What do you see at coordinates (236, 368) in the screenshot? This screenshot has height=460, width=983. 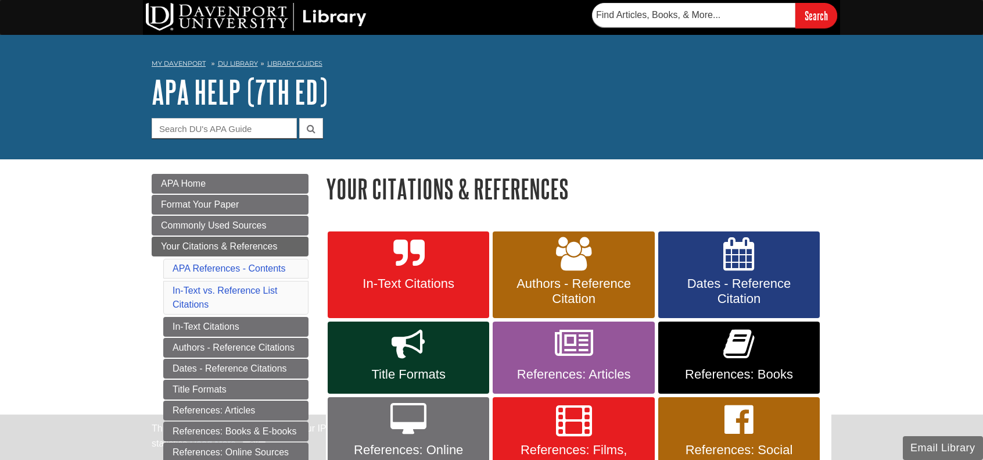 I see `a: Dates - Reference Citations` at bounding box center [236, 368].